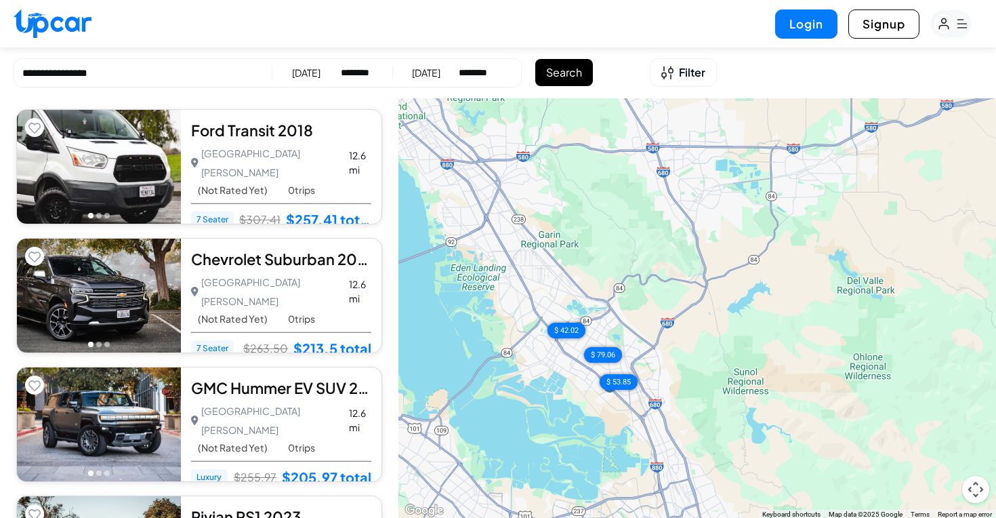 The image size is (996, 518). What do you see at coordinates (281, 130) in the screenshot?
I see `div: Ford Transit 2018` at bounding box center [281, 130].